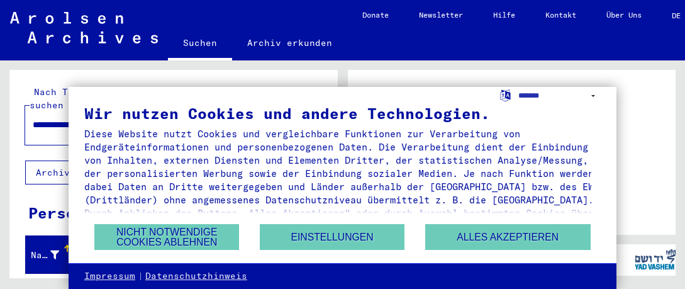  Describe the element at coordinates (559, 96) in the screenshot. I see `select: Sprache auswählen` at that location.